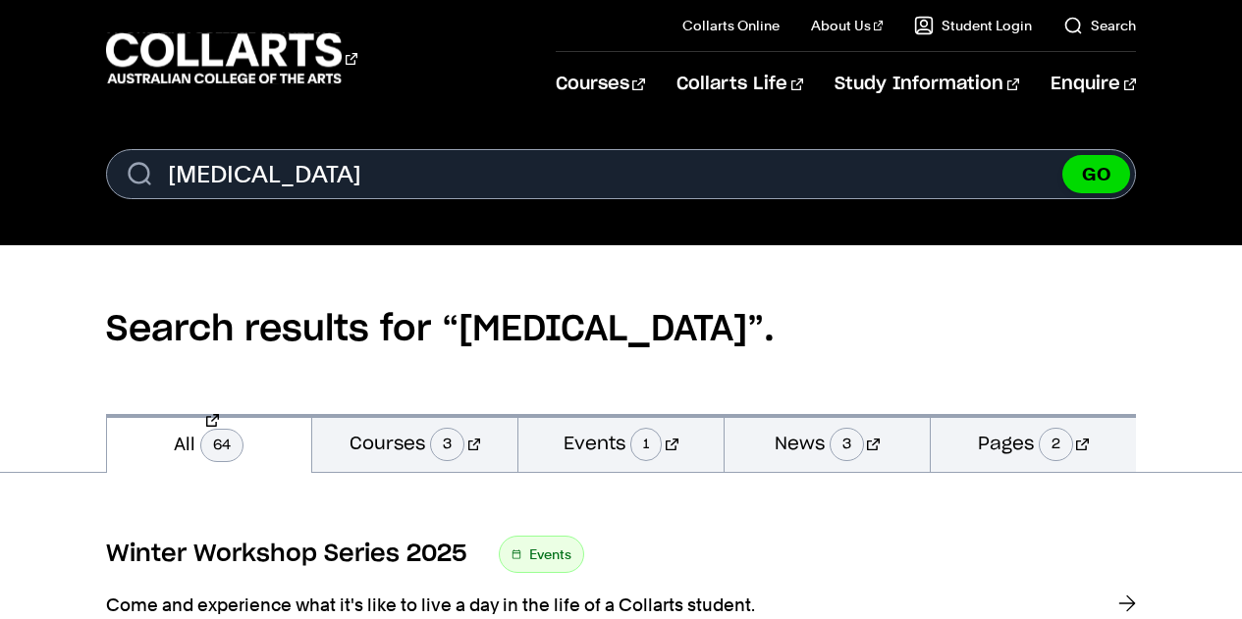 This screenshot has height=619, width=1242. Describe the element at coordinates (499, 605) in the screenshot. I see `p: Come and experience what it's like to live a day in the life of a Collarts student.` at that location.